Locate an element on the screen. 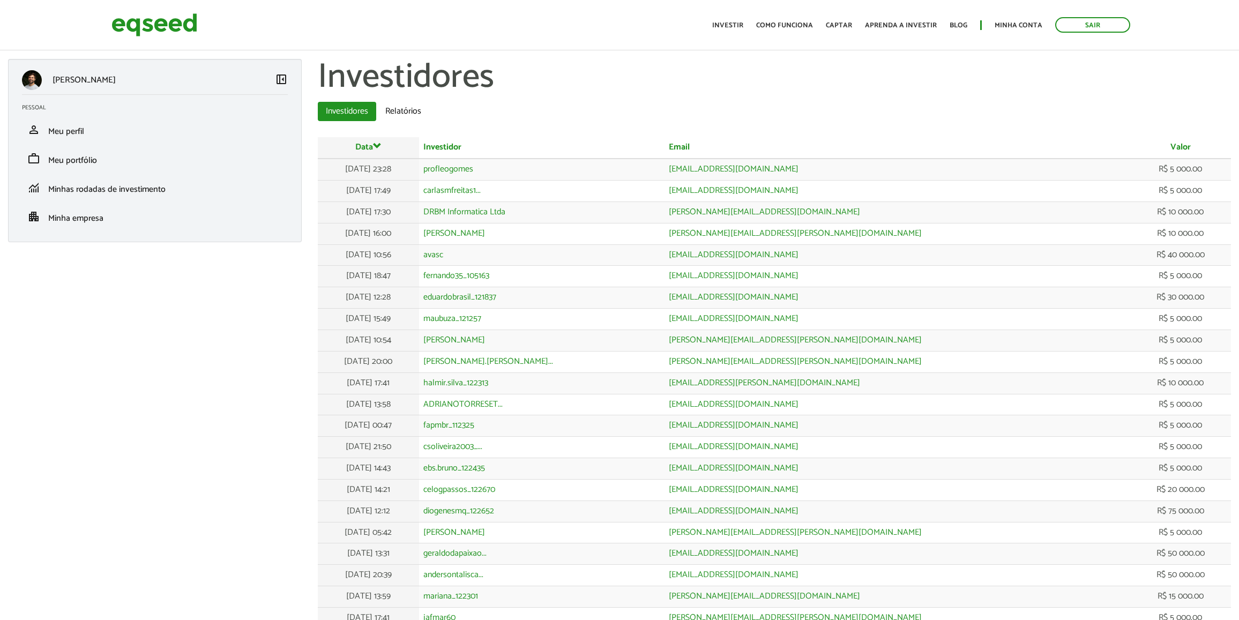 The width and height of the screenshot is (1239, 620). a: andersontalisca... is located at coordinates (453, 575).